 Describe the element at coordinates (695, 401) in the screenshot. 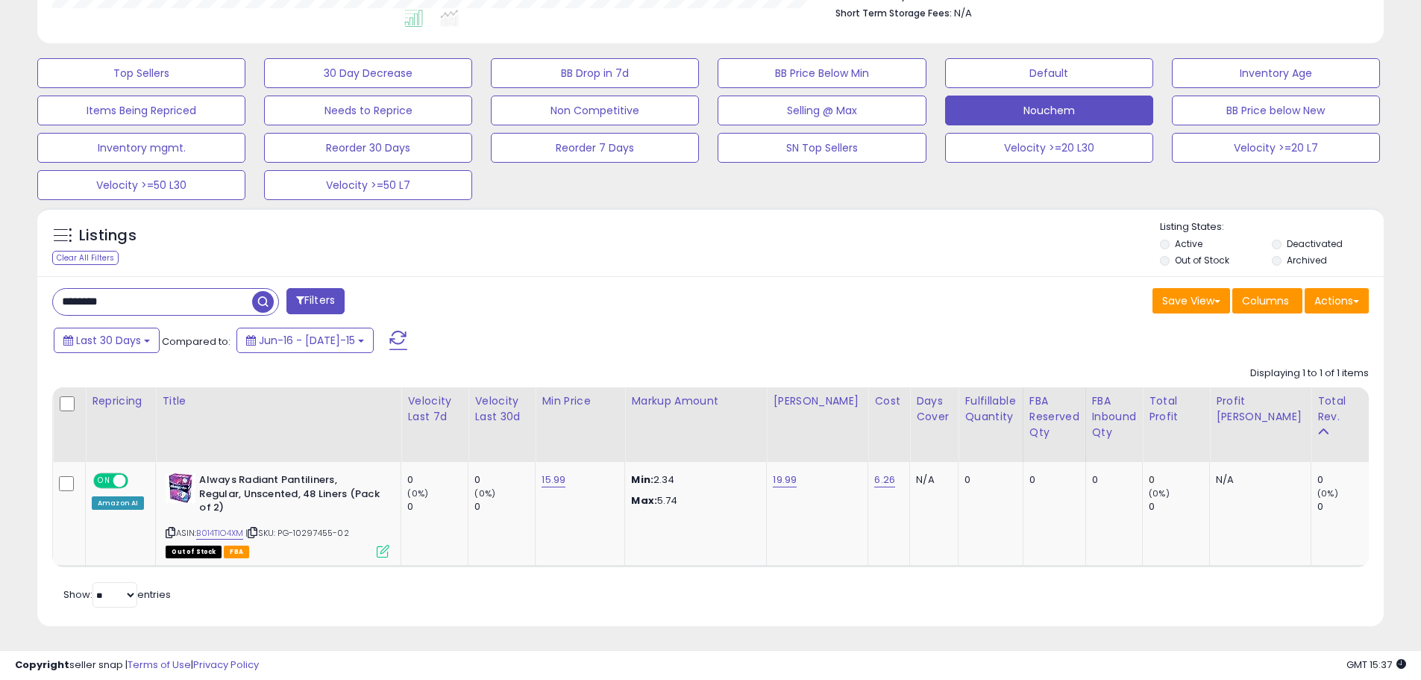

I see `div: Markup Amount` at that location.